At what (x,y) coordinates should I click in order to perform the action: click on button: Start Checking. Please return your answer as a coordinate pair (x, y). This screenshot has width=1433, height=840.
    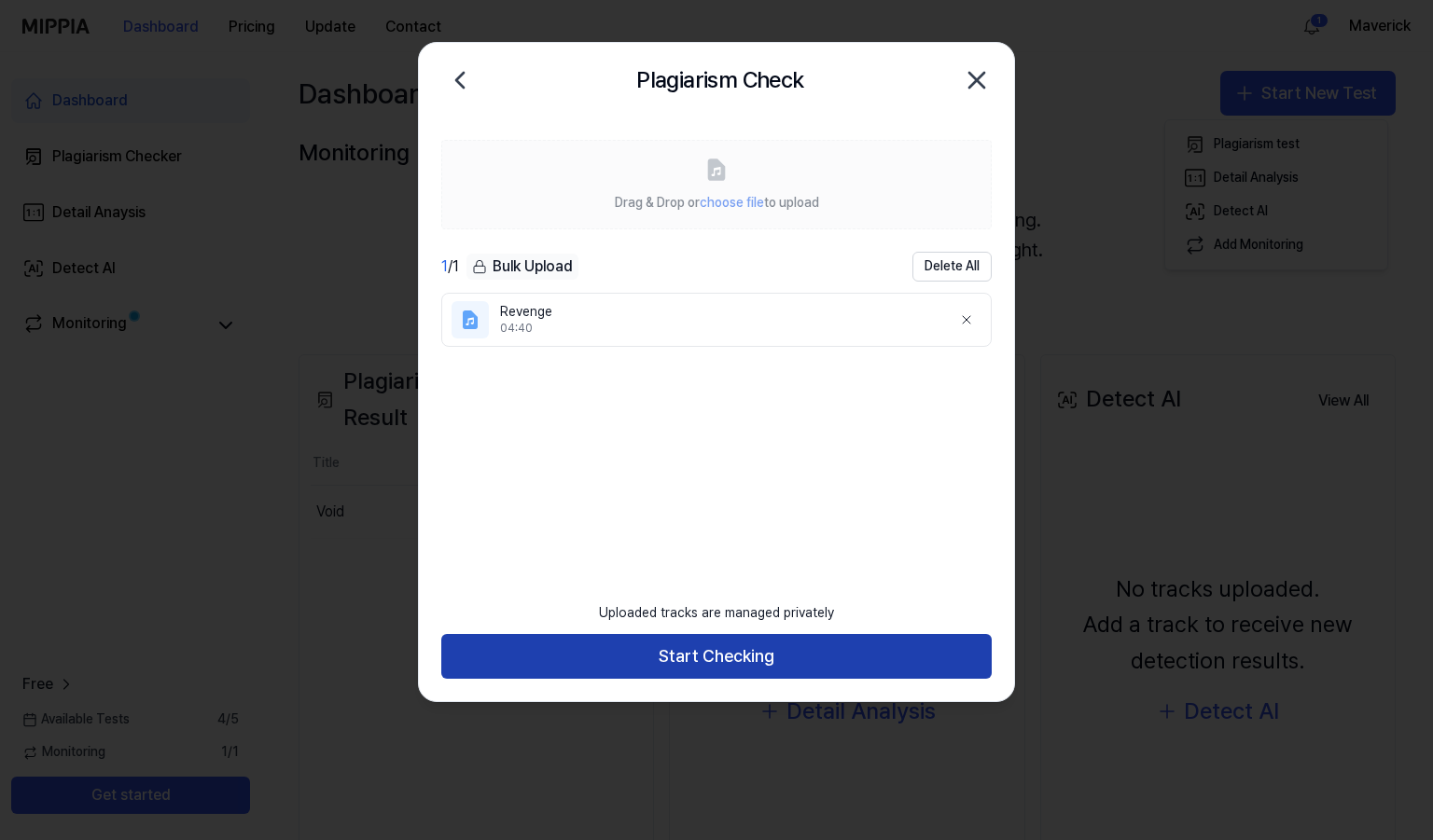
    Looking at the image, I should click on (716, 657).